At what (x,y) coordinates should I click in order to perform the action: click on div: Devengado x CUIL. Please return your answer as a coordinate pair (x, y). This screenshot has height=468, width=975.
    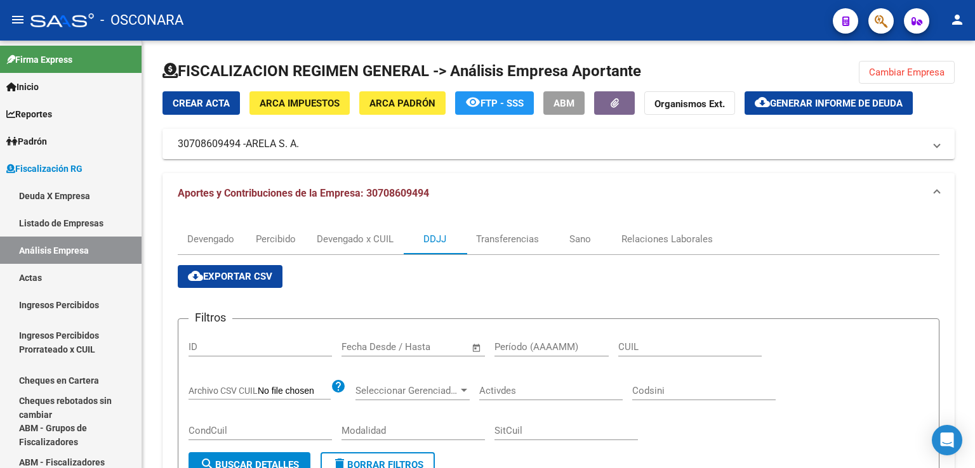
    Looking at the image, I should click on (355, 239).